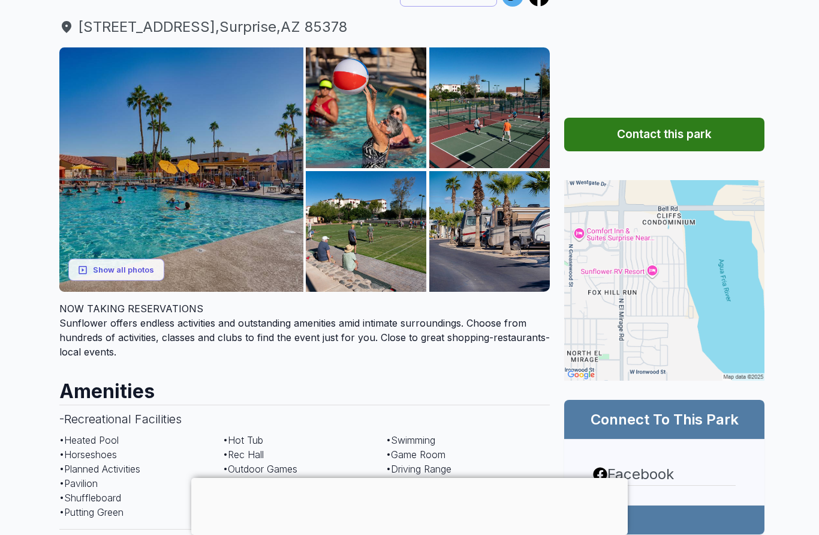  Describe the element at coordinates (665, 280) in the screenshot. I see `a: Map for Sunflower RV Resort` at that location.